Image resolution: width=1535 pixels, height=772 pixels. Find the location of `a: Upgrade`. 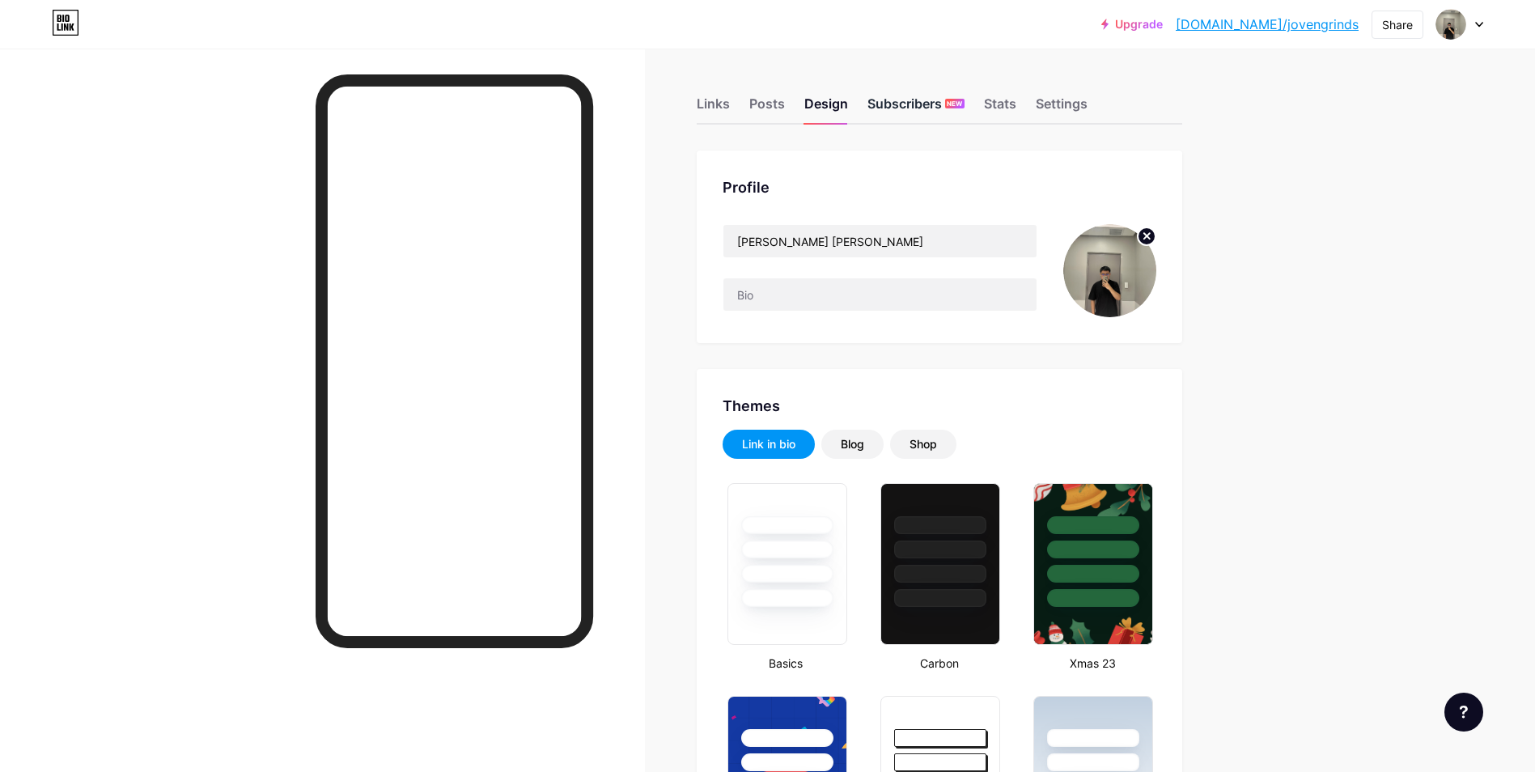

a: Upgrade is located at coordinates (1132, 24).